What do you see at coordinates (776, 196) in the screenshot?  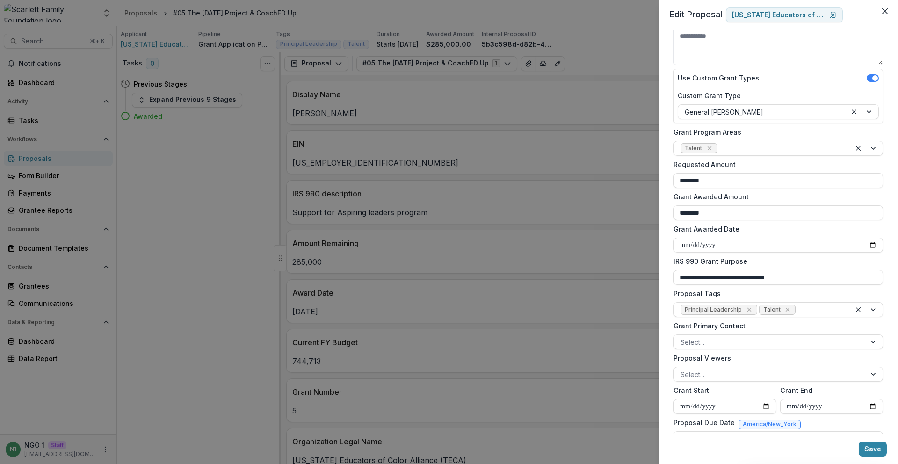 I see `label: Grant Awarded Amount` at bounding box center [776, 196].